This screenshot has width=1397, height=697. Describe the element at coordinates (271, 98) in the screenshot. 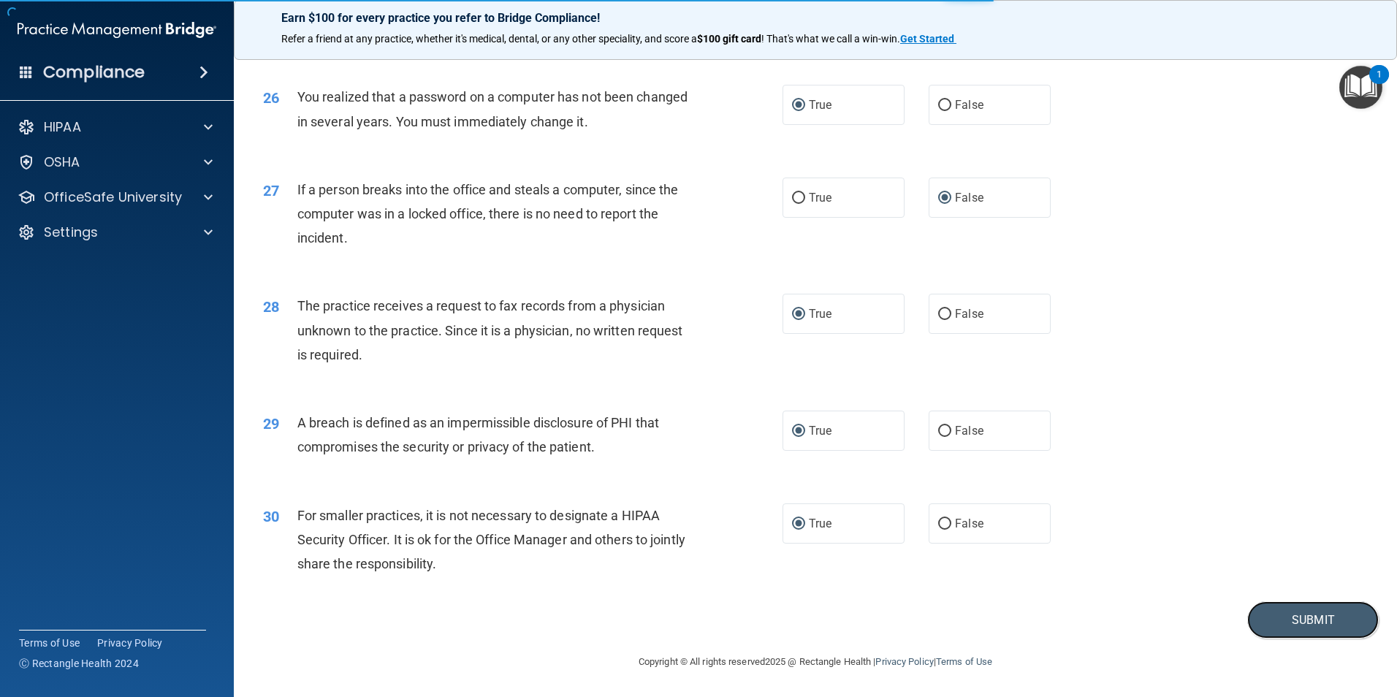

I see `span: 26` at that location.